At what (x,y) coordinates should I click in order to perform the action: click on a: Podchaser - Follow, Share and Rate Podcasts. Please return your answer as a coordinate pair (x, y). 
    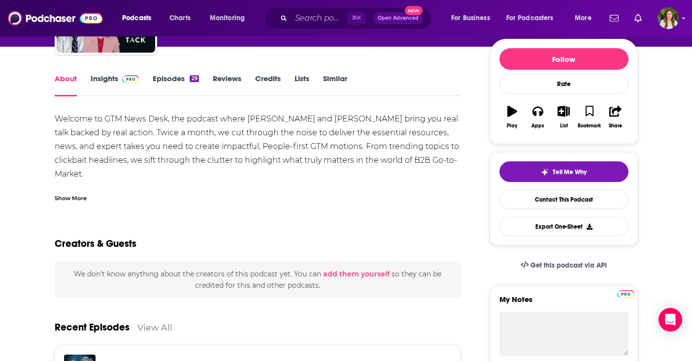
    Looking at the image, I should click on (55, 18).